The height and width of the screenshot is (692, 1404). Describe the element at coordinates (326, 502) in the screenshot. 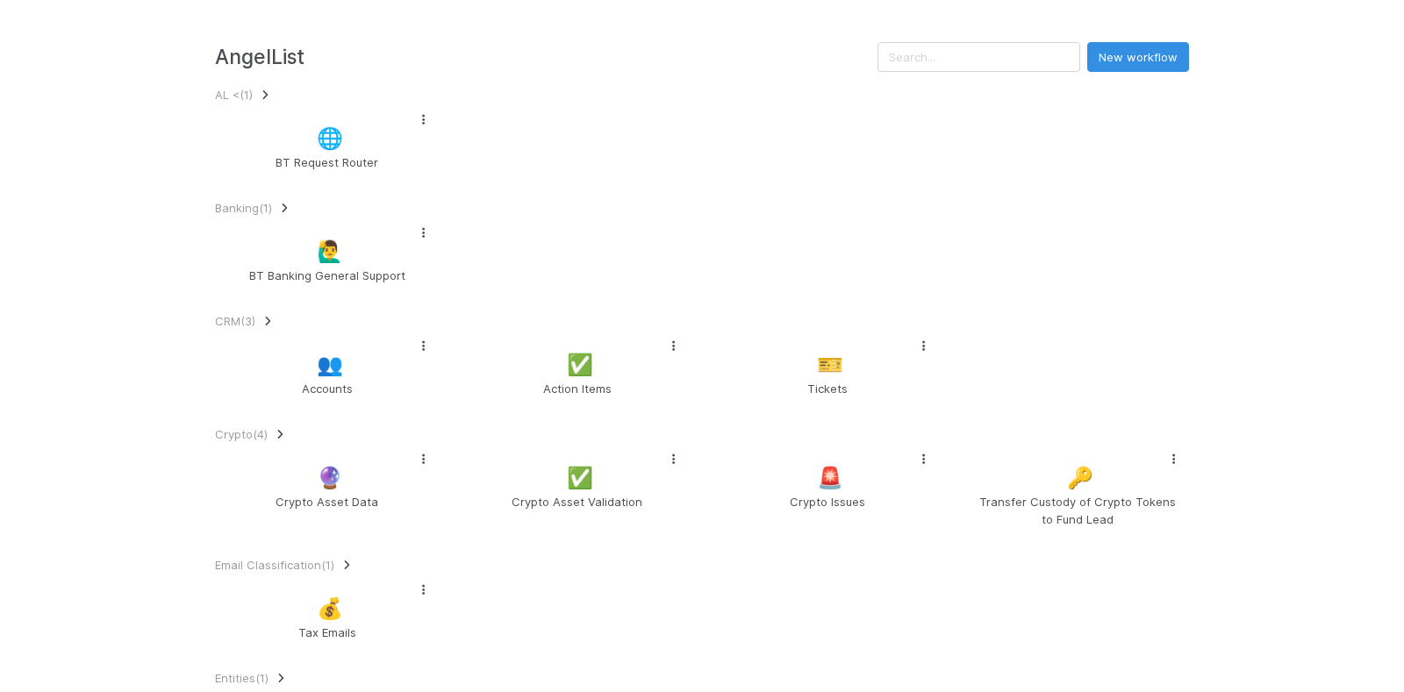

I see `span: Crypto Asset Data` at that location.